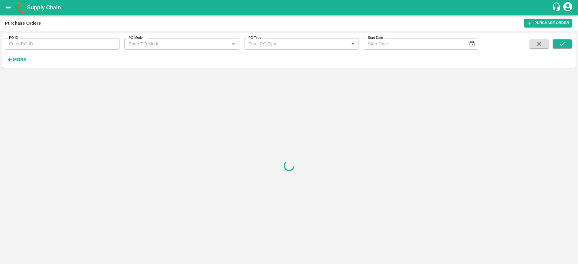 This screenshot has width=578, height=264. I want to click on label: PO Model, so click(136, 38).